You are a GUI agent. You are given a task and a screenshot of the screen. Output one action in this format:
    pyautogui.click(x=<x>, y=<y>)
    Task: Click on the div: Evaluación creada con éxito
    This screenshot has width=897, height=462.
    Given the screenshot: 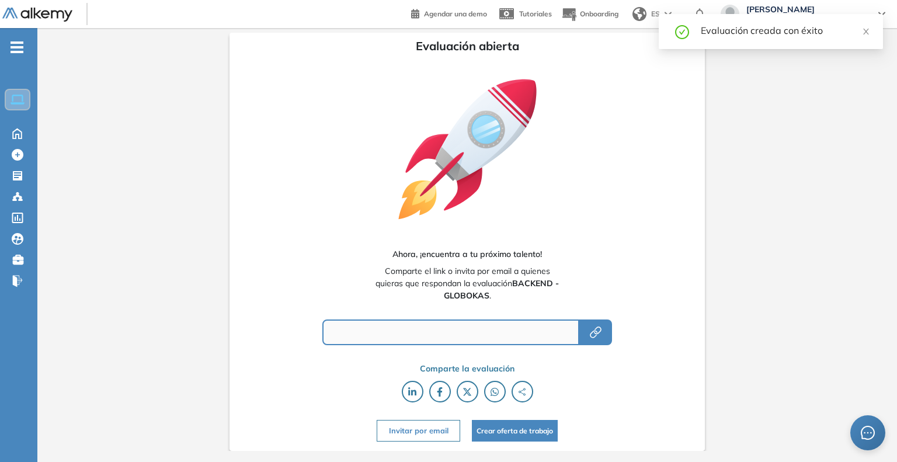 What is the action you would take?
    pyautogui.click(x=785, y=30)
    